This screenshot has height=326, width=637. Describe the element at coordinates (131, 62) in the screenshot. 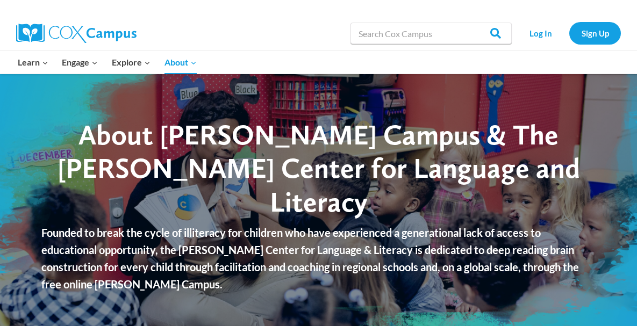

I see `span: Explore` at that location.